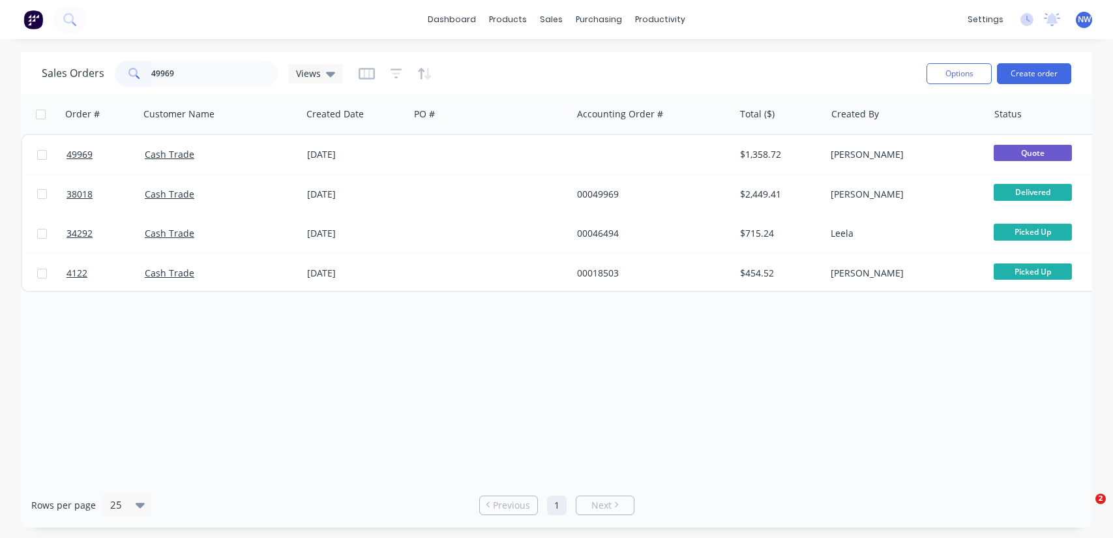 Image resolution: width=1113 pixels, height=538 pixels. Describe the element at coordinates (106, 233) in the screenshot. I see `a: 34292` at that location.